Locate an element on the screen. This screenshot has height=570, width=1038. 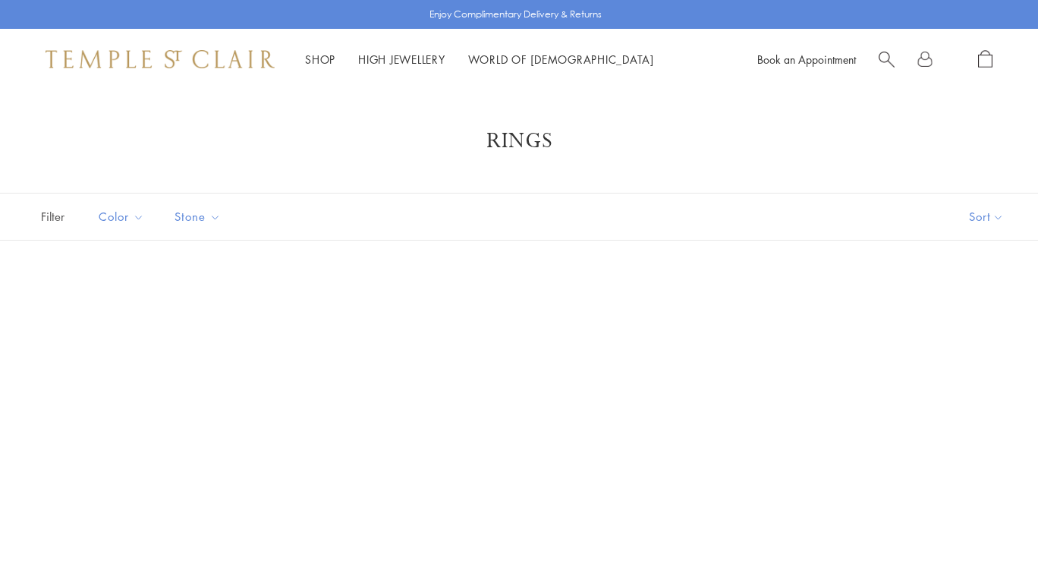
a: Search is located at coordinates (887, 59).